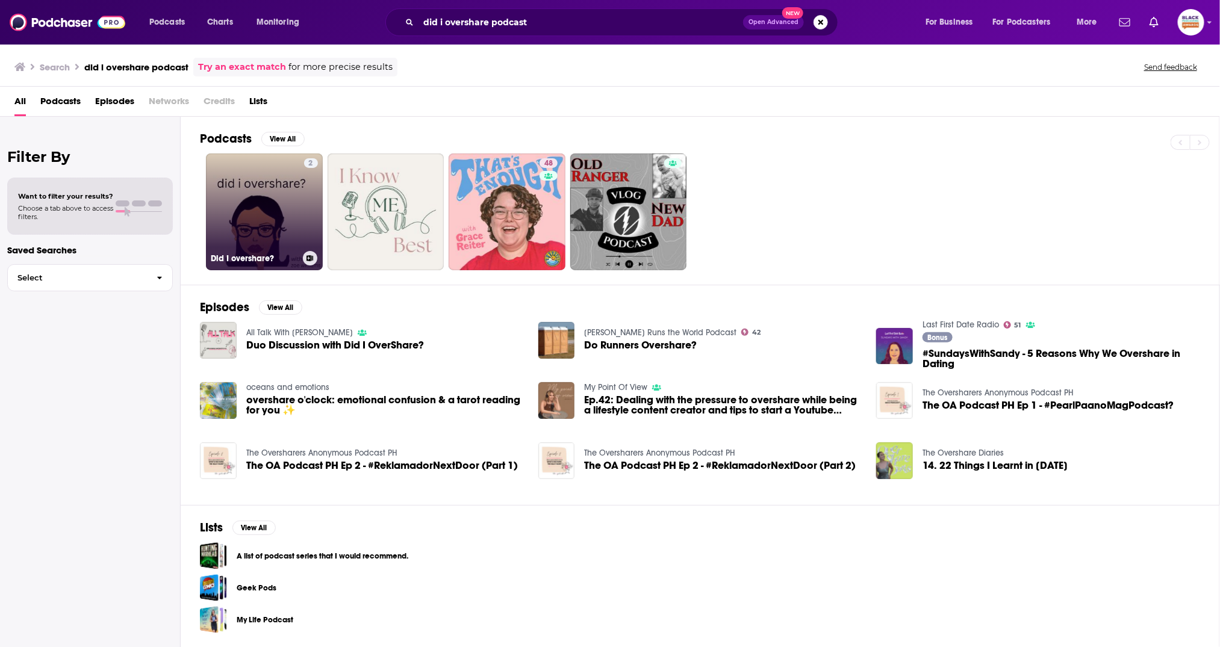  Describe the element at coordinates (288, 387) in the screenshot. I see `a: oceans and emotions` at that location.